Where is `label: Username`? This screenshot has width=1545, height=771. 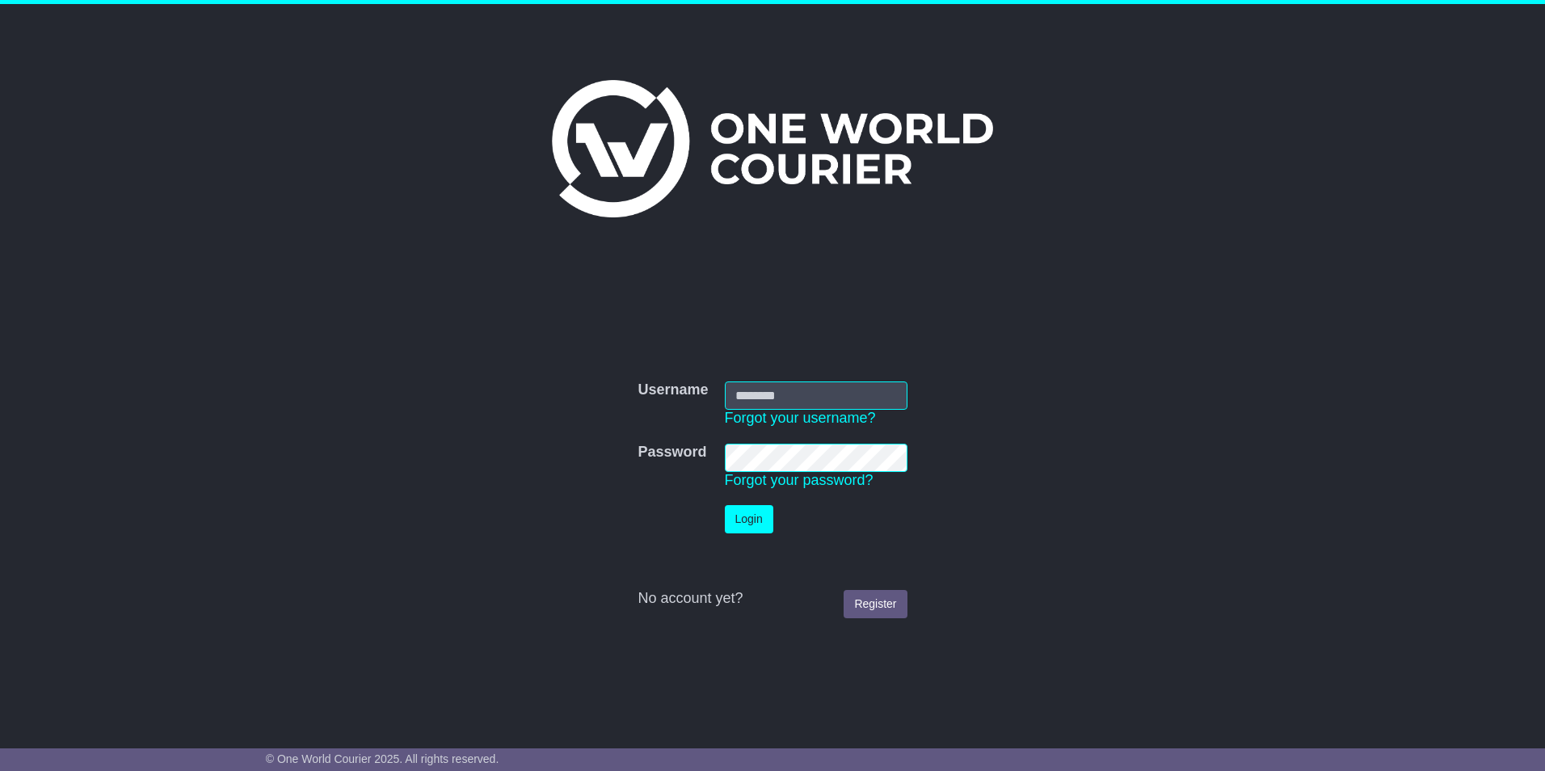 label: Username is located at coordinates (672, 390).